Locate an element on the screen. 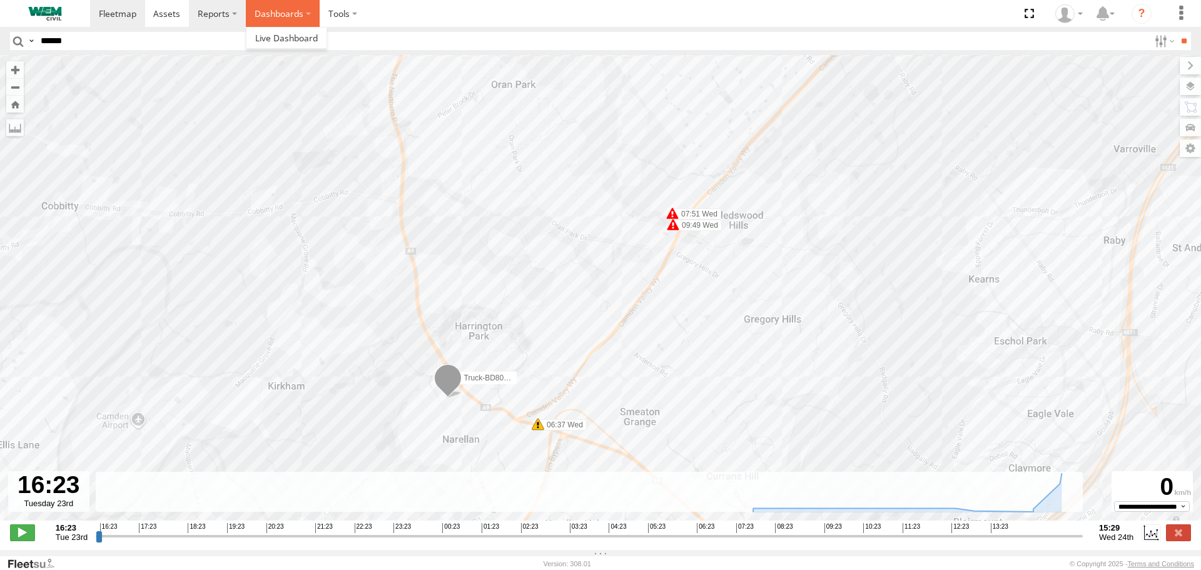 The width and height of the screenshot is (1201, 570). span: Truck-BD80MD is located at coordinates (490, 378).